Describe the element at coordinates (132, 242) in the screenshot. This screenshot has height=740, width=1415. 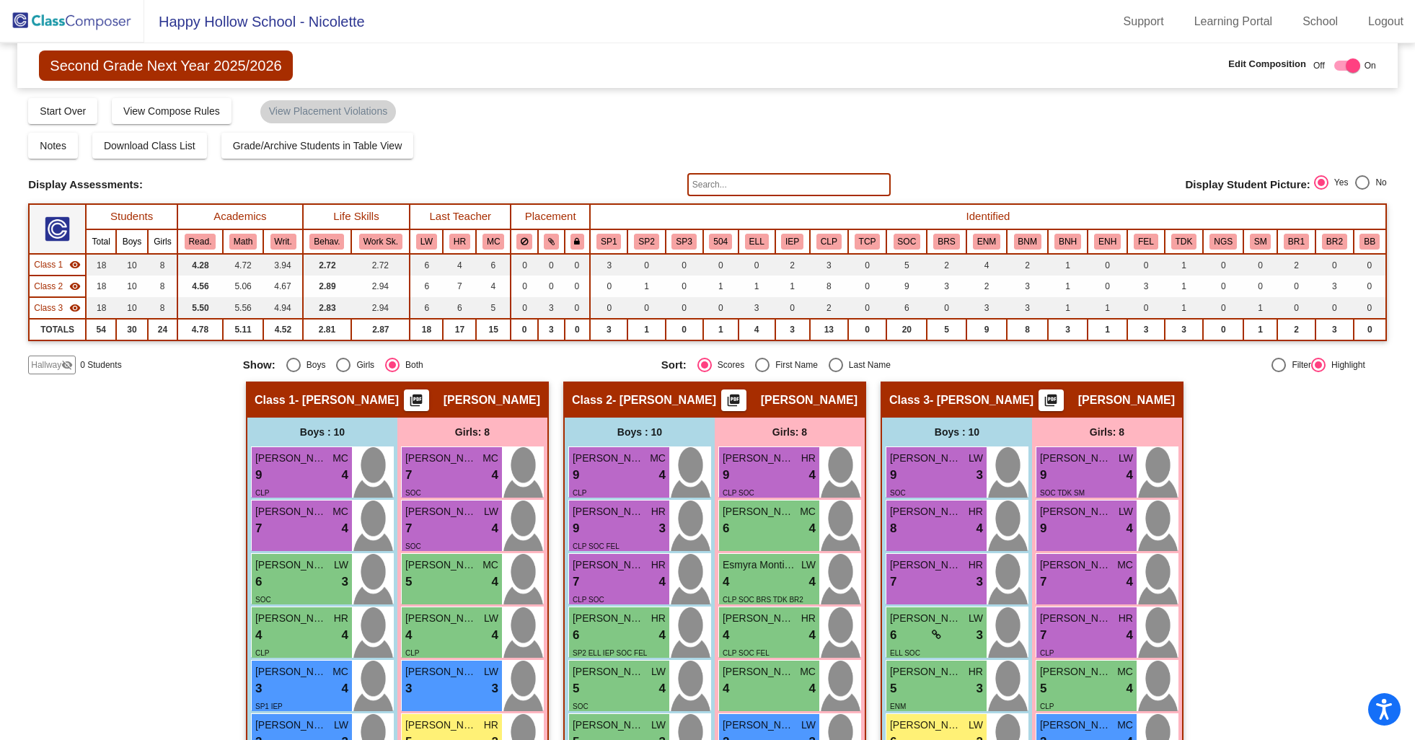
I see `th: Boys` at that location.